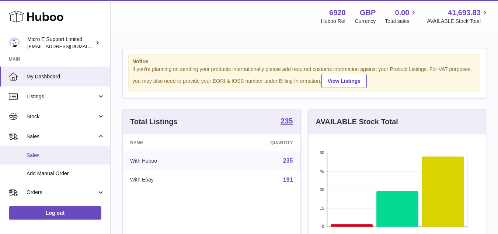 Image resolution: width=498 pixels, height=234 pixels. What do you see at coordinates (322, 208) in the screenshot?
I see `text: 15` at bounding box center [322, 208].